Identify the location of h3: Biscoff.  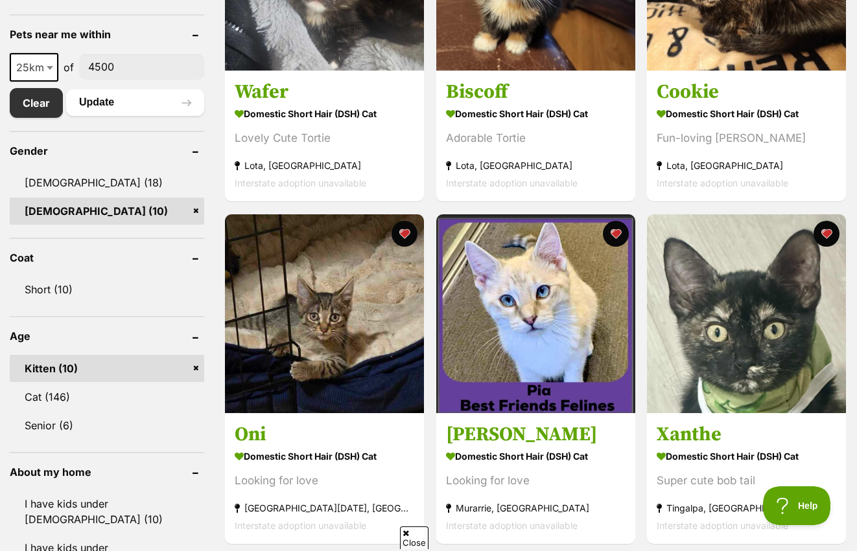
(535, 93).